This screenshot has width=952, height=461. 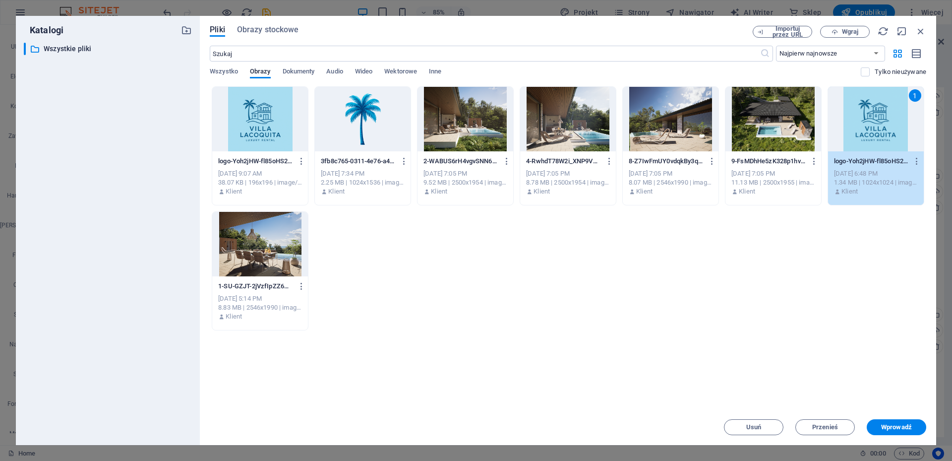 What do you see at coordinates (871, 161) in the screenshot?
I see `p: logo-Yoh2jHW-fl85oHS2vlRkhg.png` at bounding box center [871, 161].